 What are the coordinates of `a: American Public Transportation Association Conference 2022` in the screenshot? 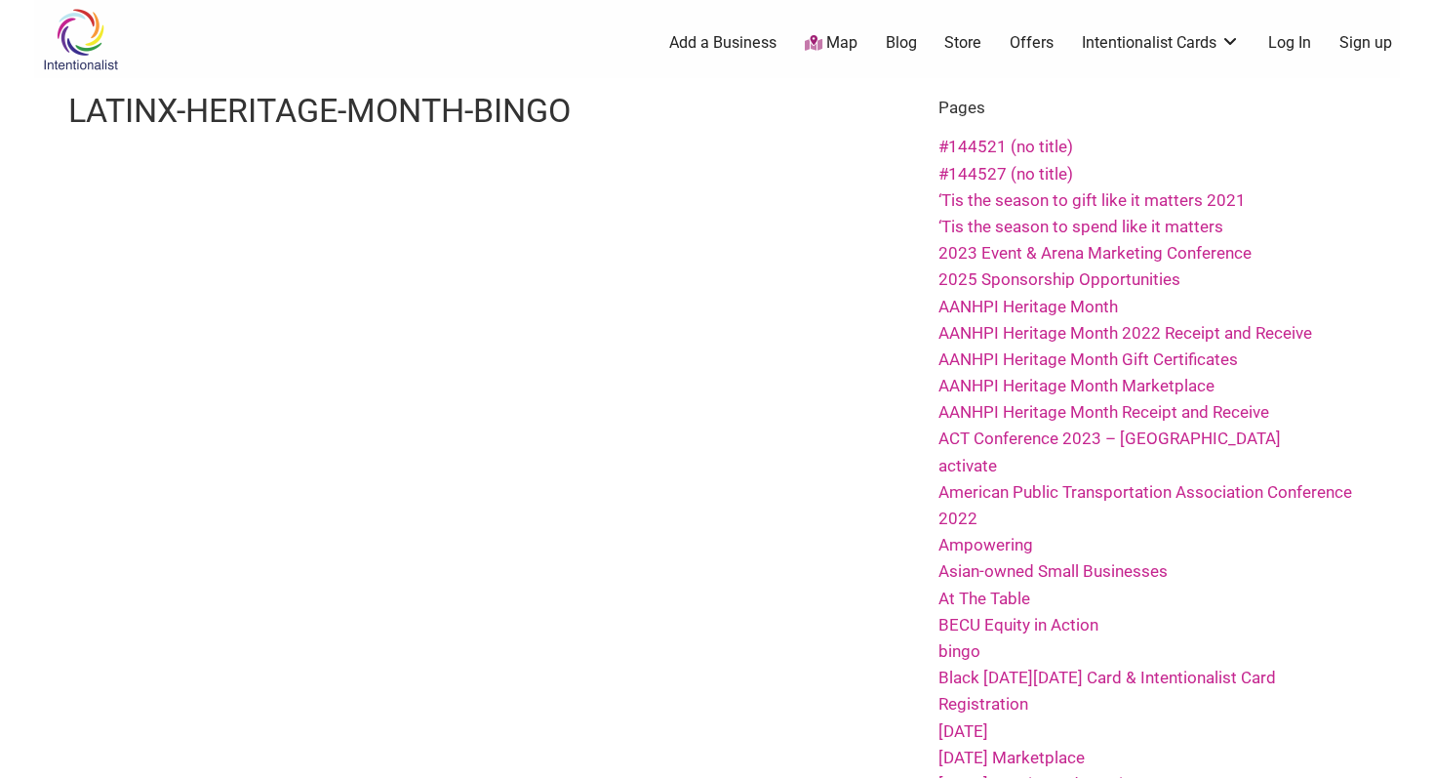 It's located at (1146, 504).